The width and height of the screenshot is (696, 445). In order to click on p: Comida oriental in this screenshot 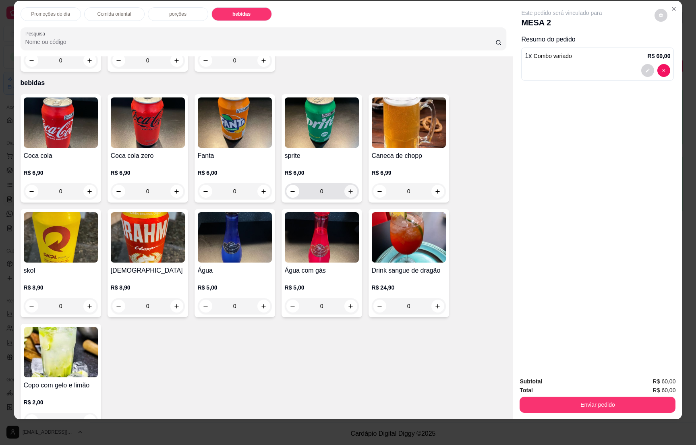, I will do `click(114, 14)`.